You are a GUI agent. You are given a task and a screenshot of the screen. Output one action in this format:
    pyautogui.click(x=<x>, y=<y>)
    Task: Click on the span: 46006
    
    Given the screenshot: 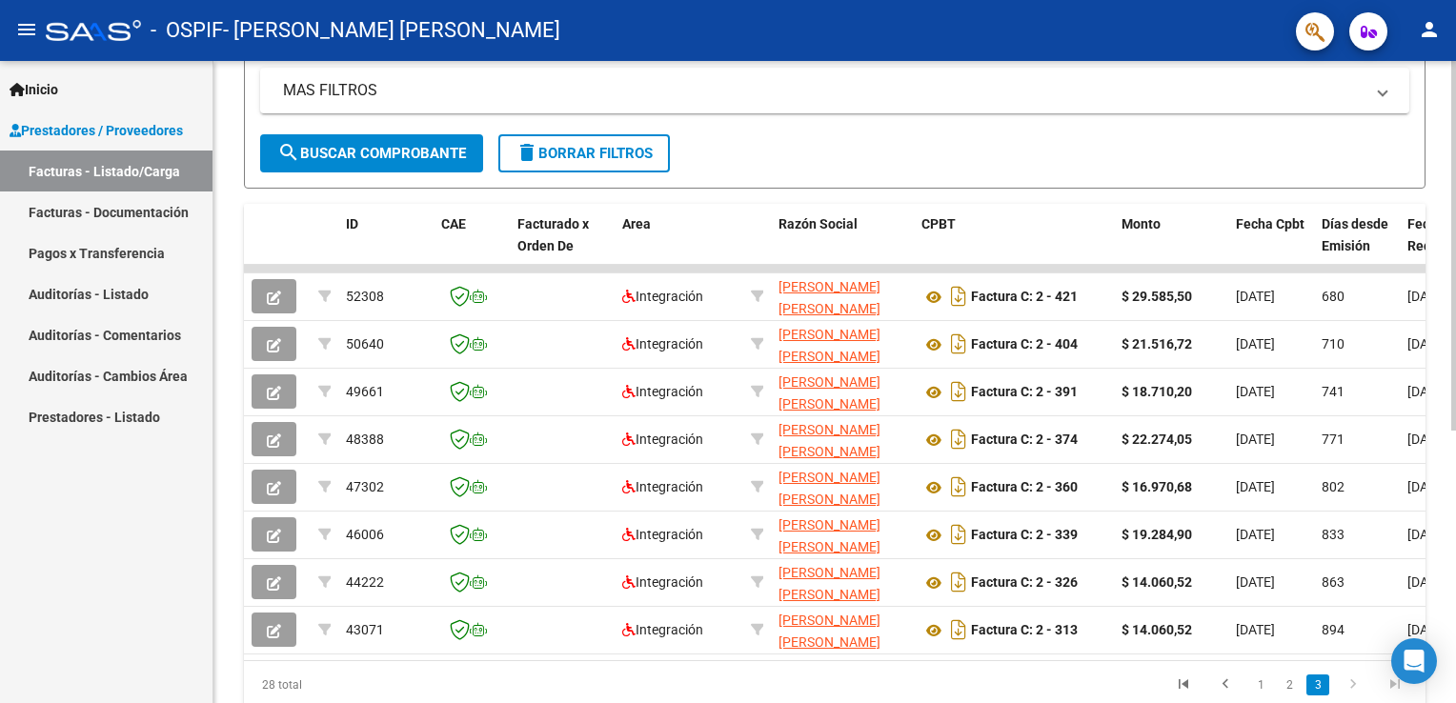 What is the action you would take?
    pyautogui.click(x=365, y=535)
    